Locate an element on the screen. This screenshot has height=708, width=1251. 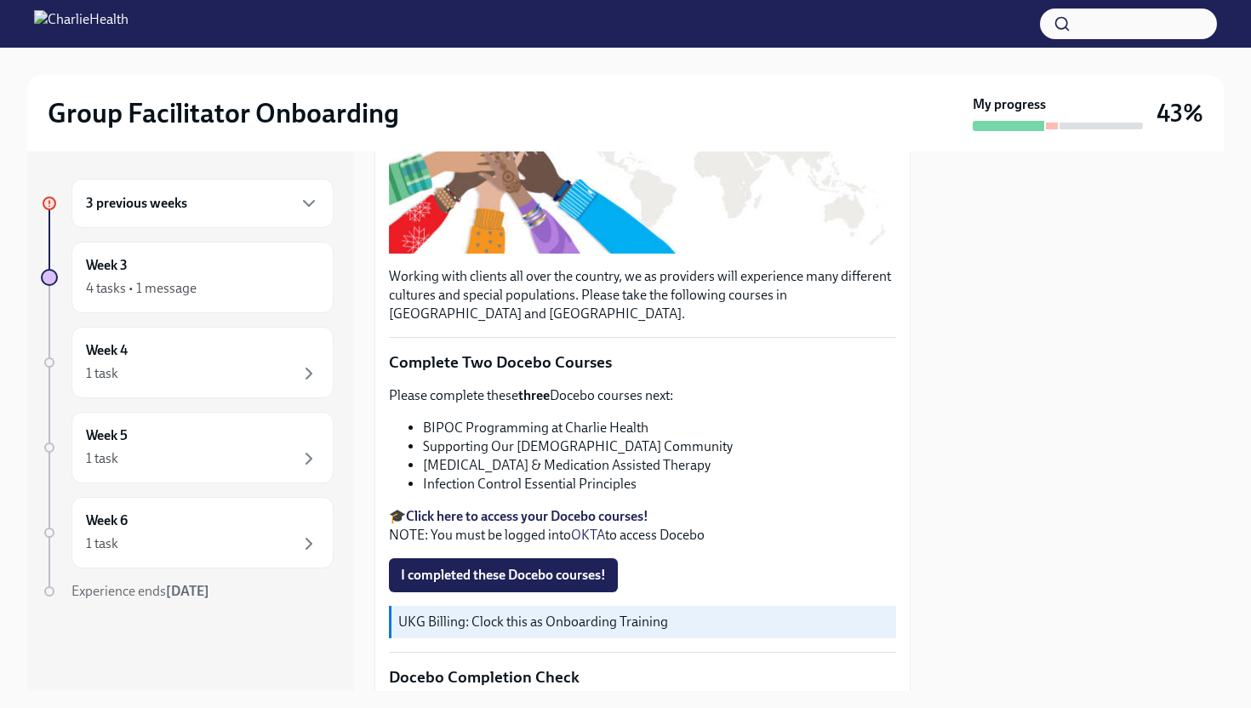
h6: Week 3 is located at coordinates (106, 266).